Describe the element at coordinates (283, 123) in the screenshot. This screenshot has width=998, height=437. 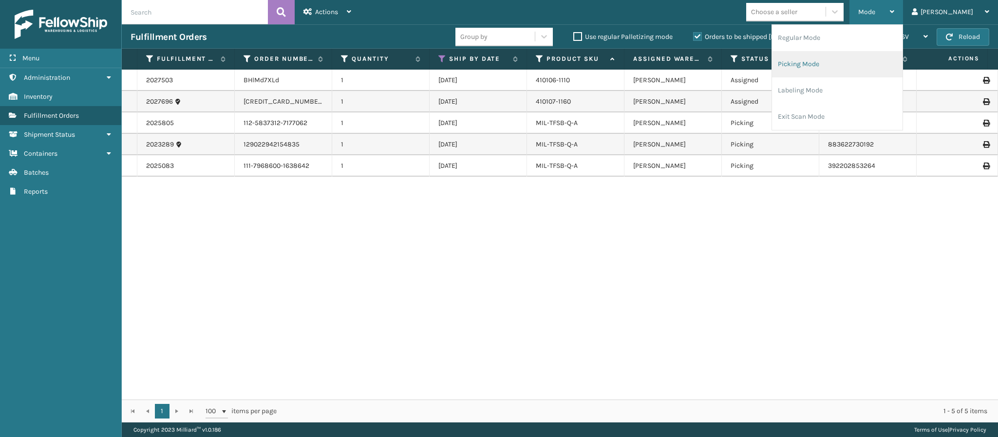
I see `td: 112-5837312-7177062` at that location.